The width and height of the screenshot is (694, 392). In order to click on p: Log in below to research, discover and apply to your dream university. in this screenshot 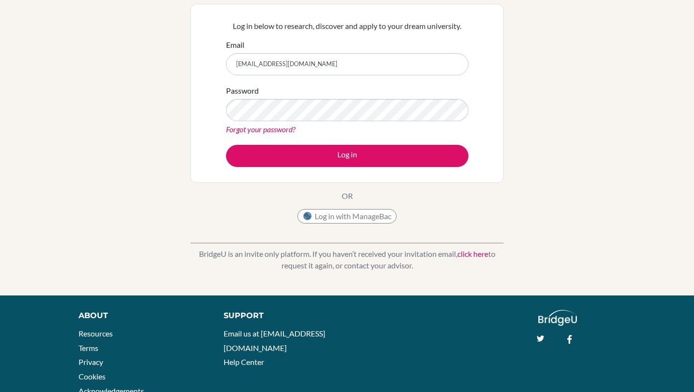, I will do `click(347, 26)`.